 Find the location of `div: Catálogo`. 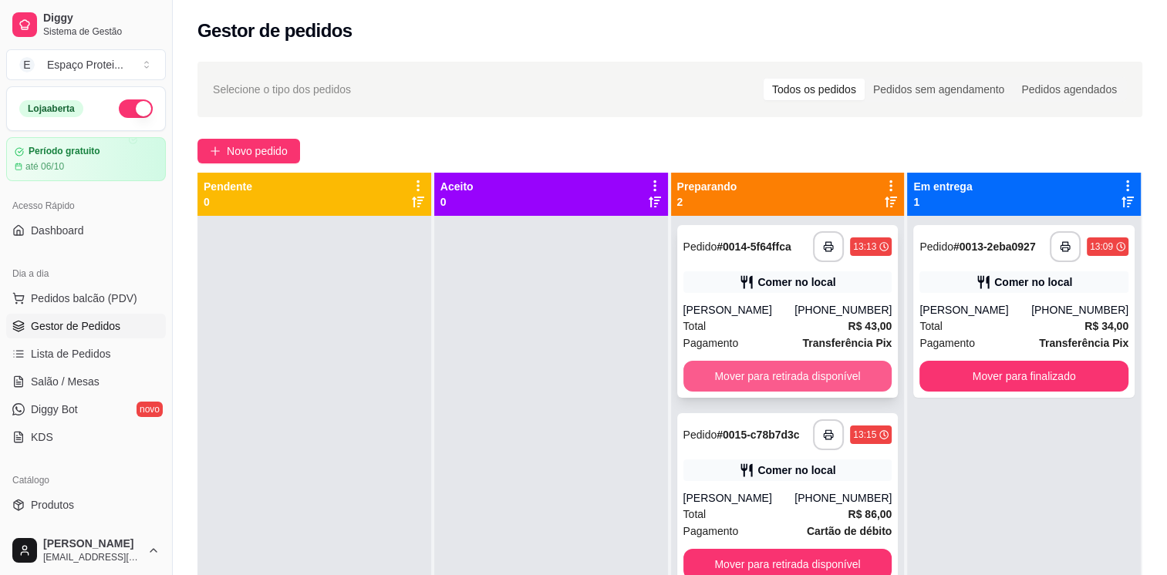

div: Catálogo is located at coordinates (86, 480).